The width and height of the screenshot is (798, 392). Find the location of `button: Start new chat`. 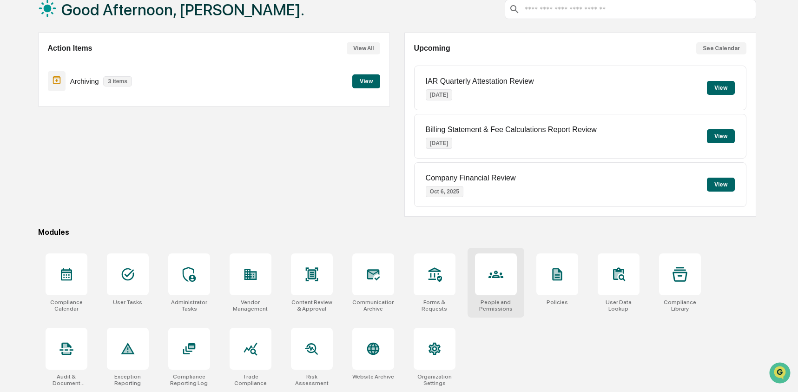

button: Start new chat is located at coordinates (164, 80).